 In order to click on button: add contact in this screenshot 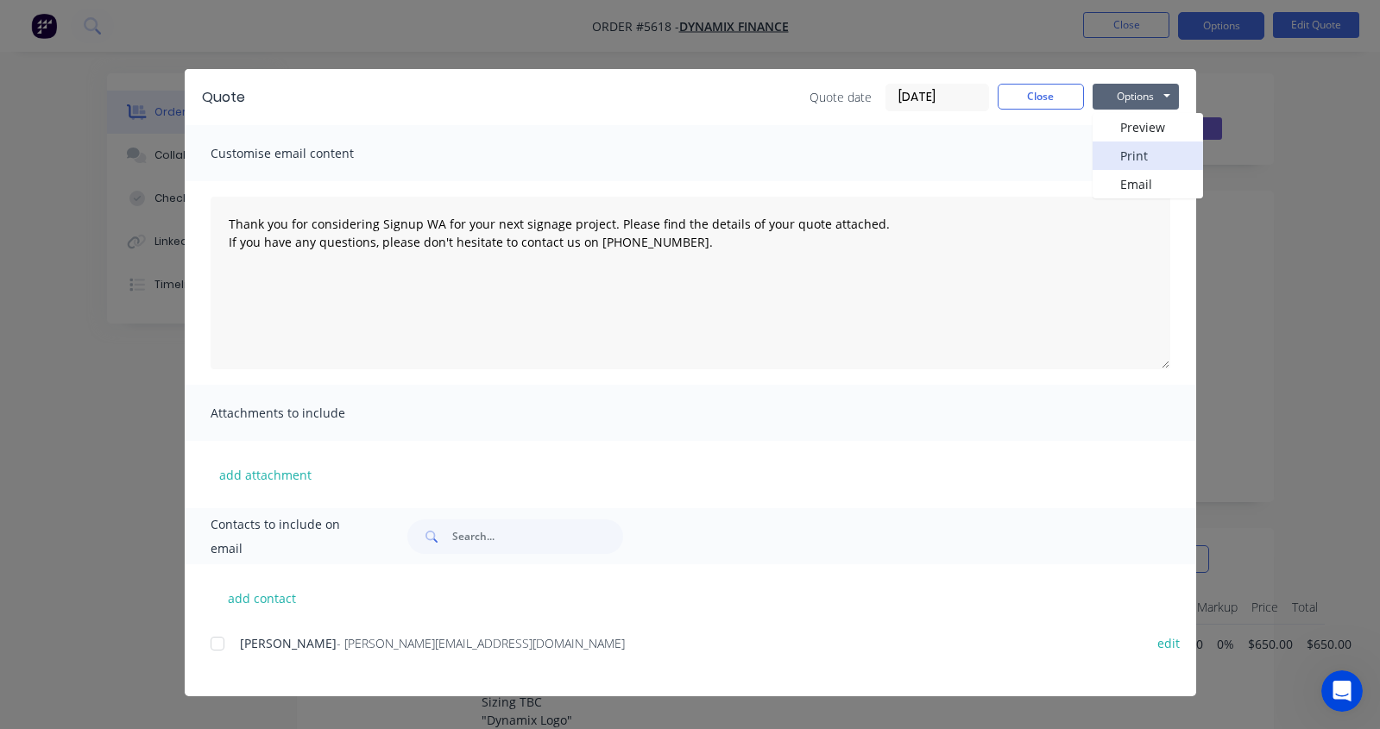, I will do `click(262, 598)`.